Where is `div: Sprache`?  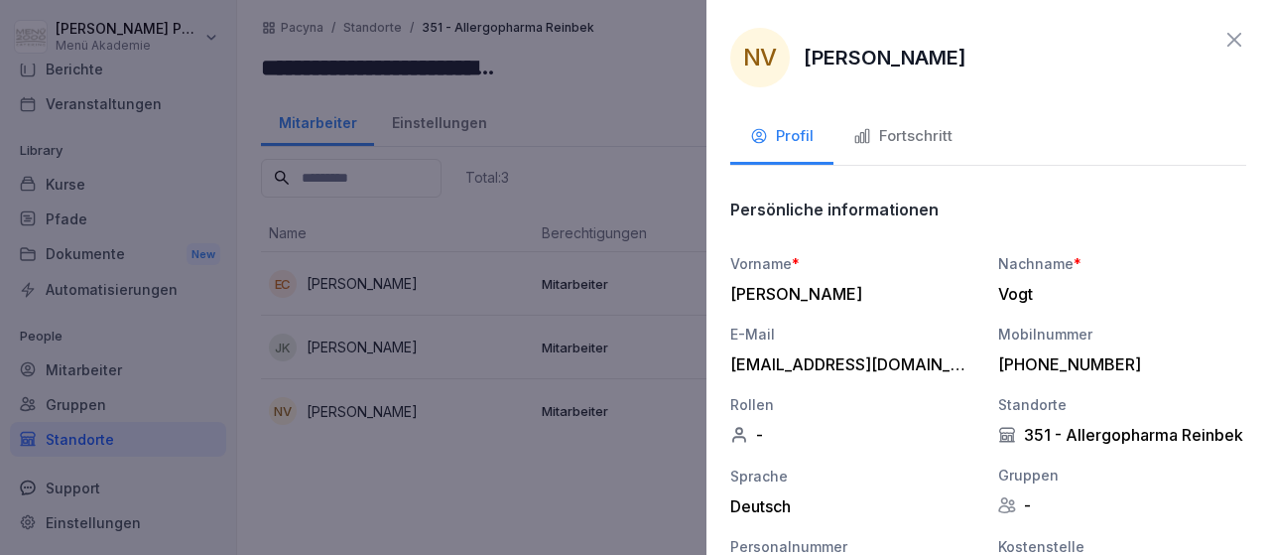 div: Sprache is located at coordinates (854, 475).